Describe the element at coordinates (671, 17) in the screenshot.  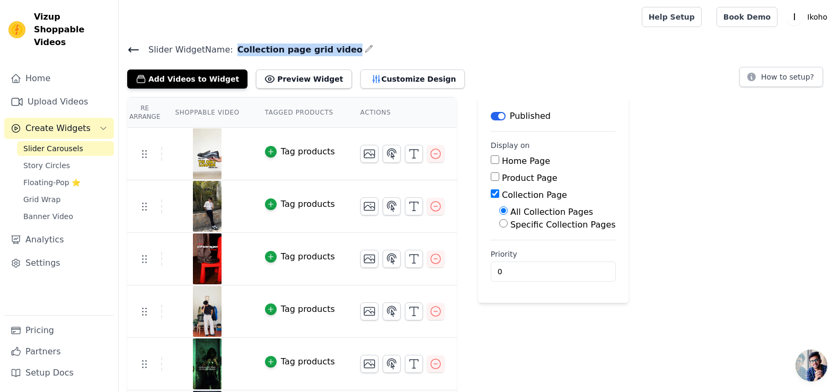
I see `a: Help Setup` at that location.